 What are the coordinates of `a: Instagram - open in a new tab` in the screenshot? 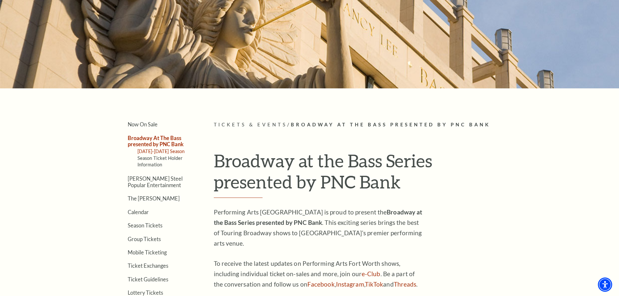 It's located at (350, 284).